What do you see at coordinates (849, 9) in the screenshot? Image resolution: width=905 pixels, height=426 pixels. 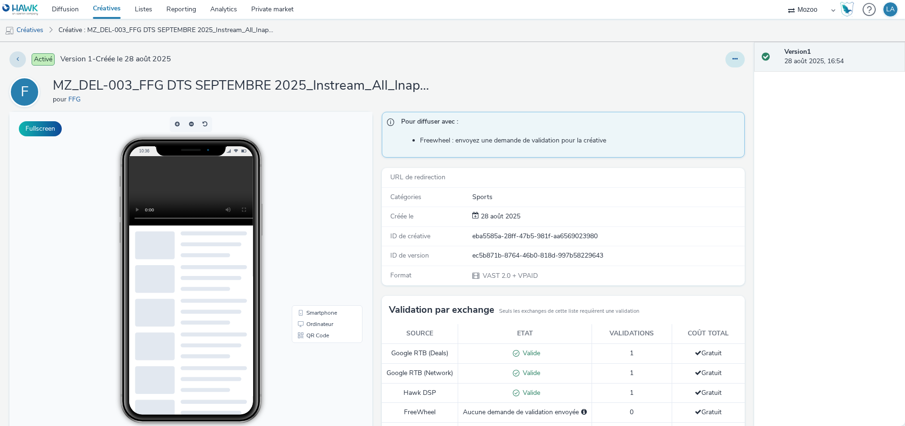 I see `a: Hawk Academy` at bounding box center [849, 9].